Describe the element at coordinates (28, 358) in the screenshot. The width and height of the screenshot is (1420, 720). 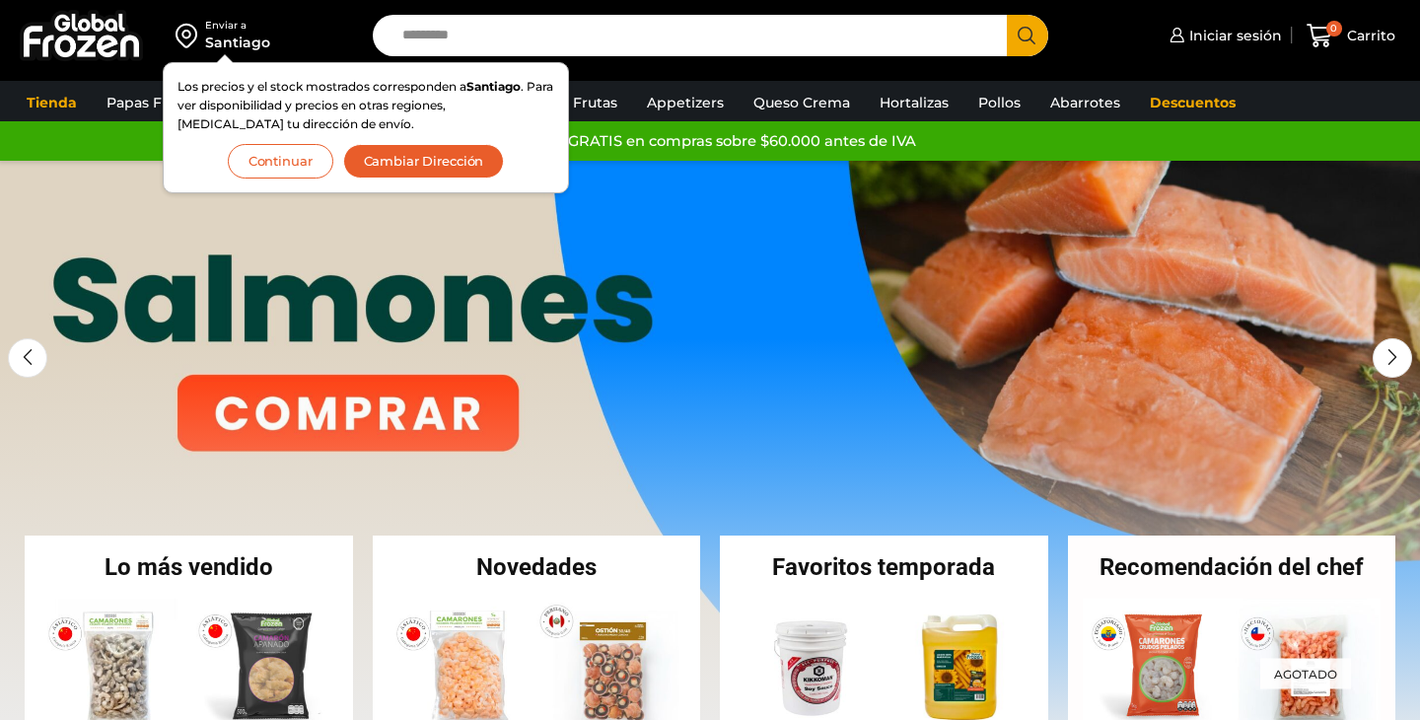
I see `div: Previous slide` at that location.